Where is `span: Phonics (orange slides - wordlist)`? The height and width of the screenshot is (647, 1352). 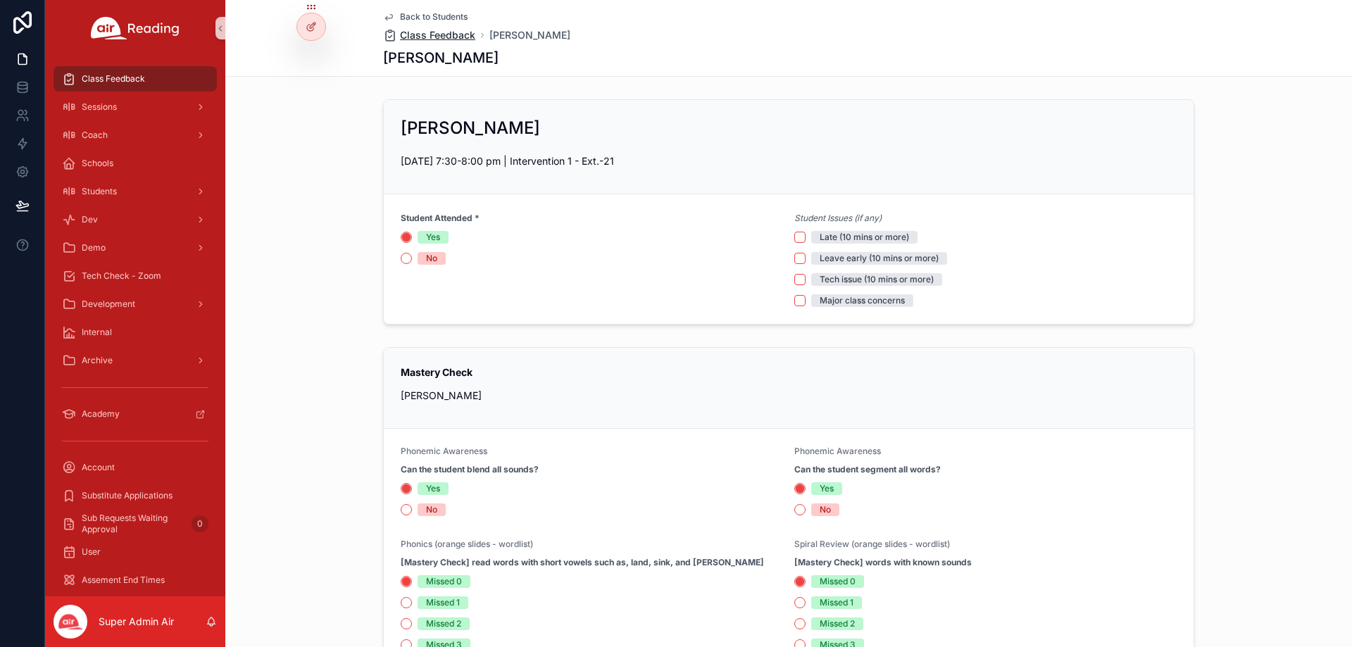 span: Phonics (orange slides - wordlist) is located at coordinates (467, 544).